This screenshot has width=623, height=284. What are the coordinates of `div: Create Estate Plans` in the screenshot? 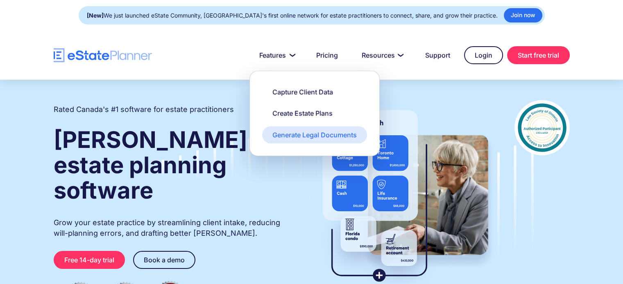 It's located at (302, 113).